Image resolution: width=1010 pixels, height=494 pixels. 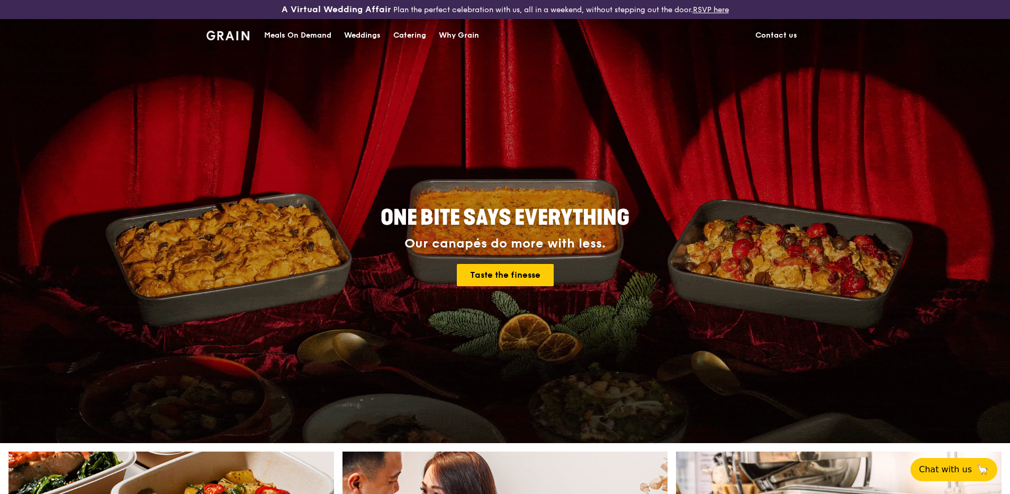 I want to click on a: Taste the finesse, so click(x=505, y=275).